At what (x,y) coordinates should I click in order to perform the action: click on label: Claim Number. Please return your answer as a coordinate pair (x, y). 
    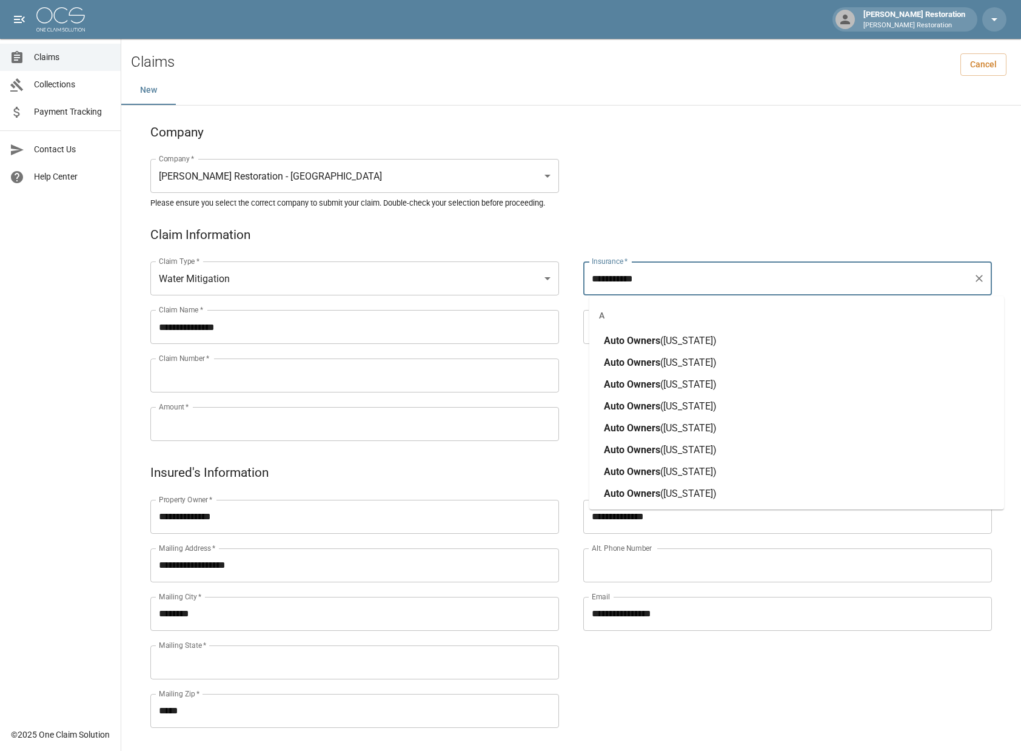
    Looking at the image, I should click on (184, 358).